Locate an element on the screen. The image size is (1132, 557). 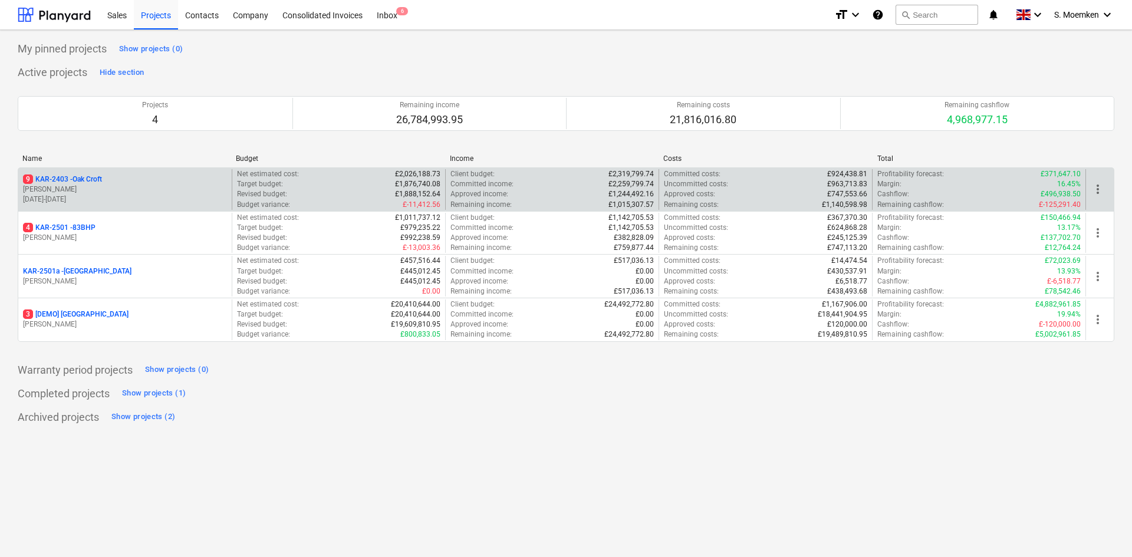
p: KAR-2403 - Oak Croft is located at coordinates (62, 179).